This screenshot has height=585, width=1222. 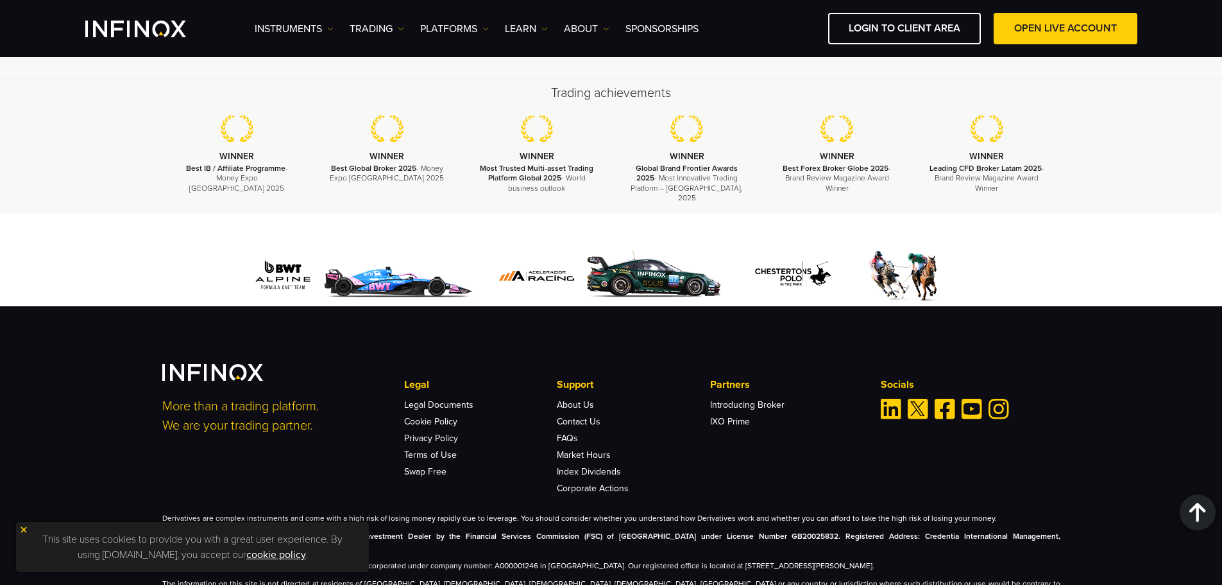 What do you see at coordinates (835, 168) in the screenshot?
I see `strong: Best Forex Broker Globe 2025` at bounding box center [835, 168].